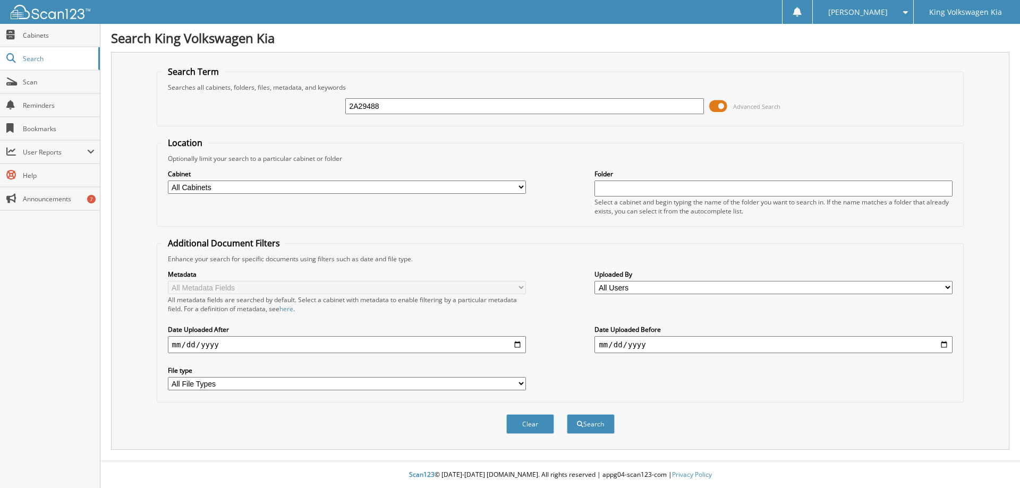 Image resolution: width=1020 pixels, height=488 pixels. What do you see at coordinates (965, 12) in the screenshot?
I see `span: King Volkswagen Kia` at bounding box center [965, 12].